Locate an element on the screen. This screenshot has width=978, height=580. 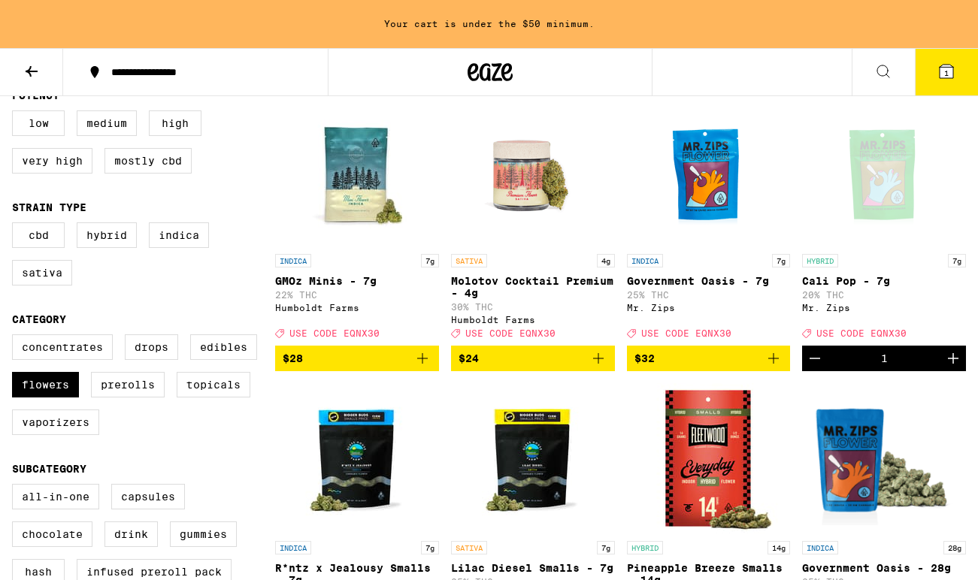
label: Vaporizers is located at coordinates (56, 422).